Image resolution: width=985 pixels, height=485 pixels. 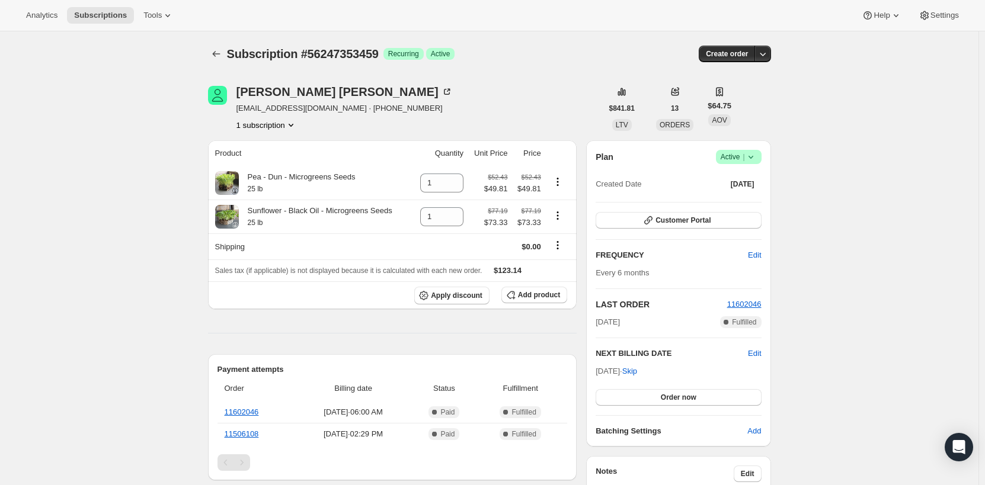 I want to click on span: Created Date, so click(x=618, y=184).